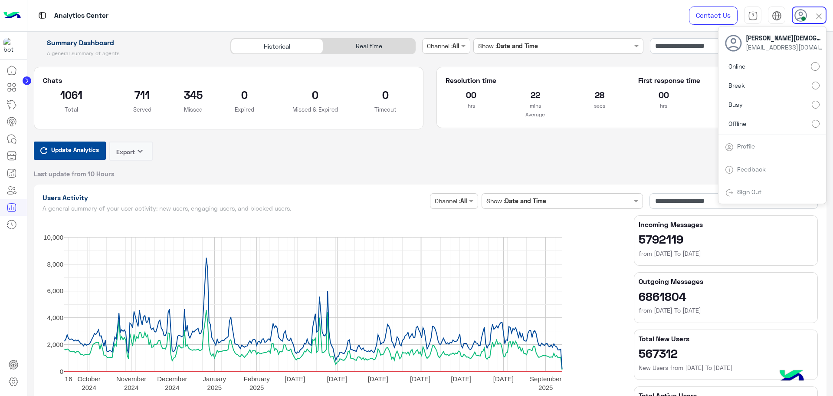 The image size is (833, 396). I want to click on h5: Resolution time, so click(535, 80).